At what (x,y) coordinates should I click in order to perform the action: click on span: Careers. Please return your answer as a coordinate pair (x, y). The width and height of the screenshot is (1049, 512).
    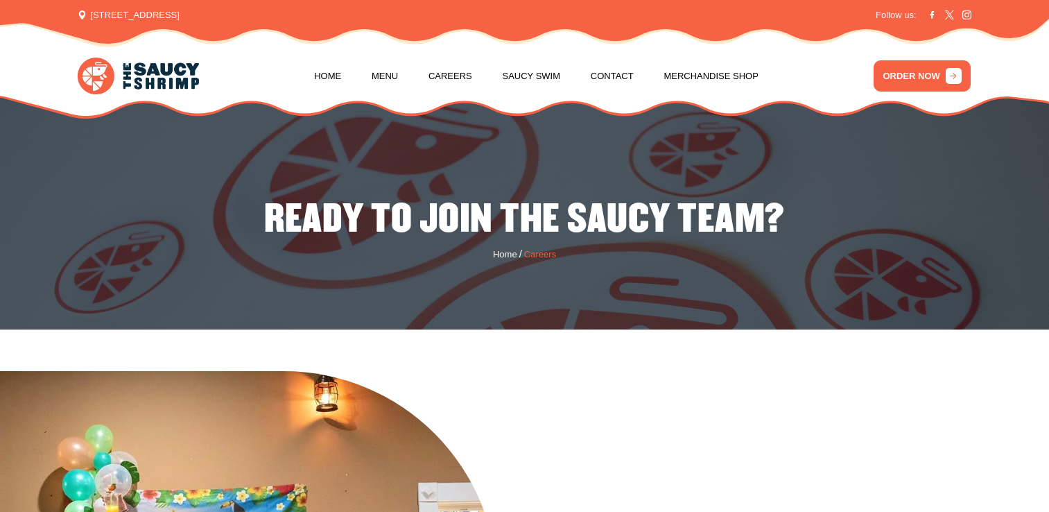
    Looking at the image, I should click on (540, 254).